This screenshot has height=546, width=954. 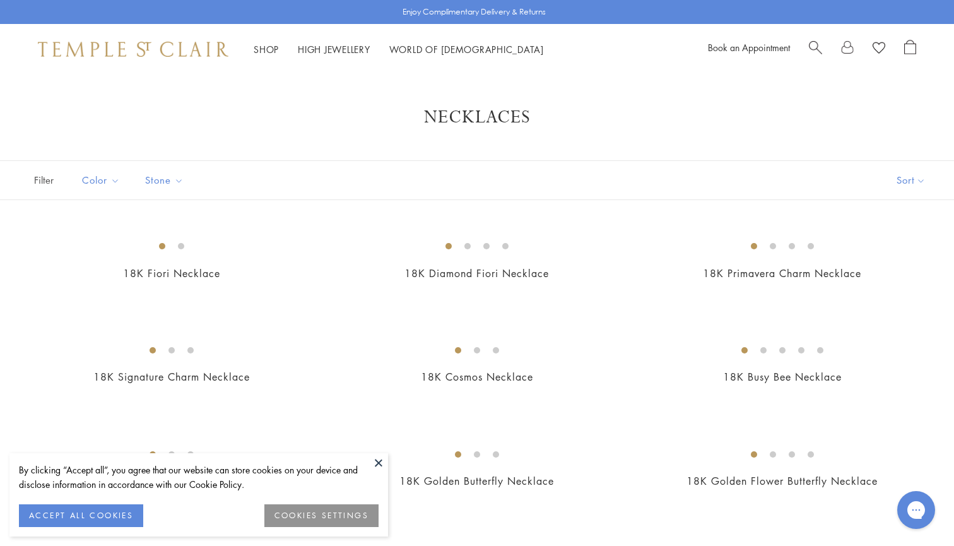 I want to click on span: Color, so click(x=102, y=180).